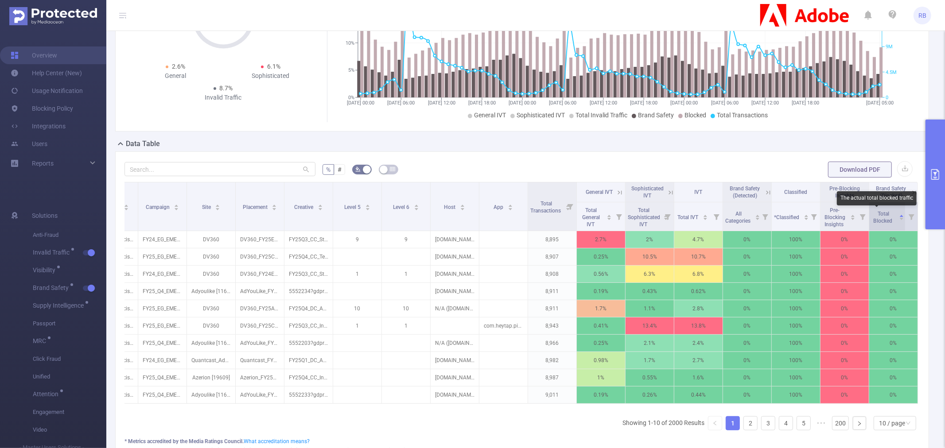  What do you see at coordinates (601, 240) in the screenshot?
I see `p: 2.7%` at bounding box center [601, 240].